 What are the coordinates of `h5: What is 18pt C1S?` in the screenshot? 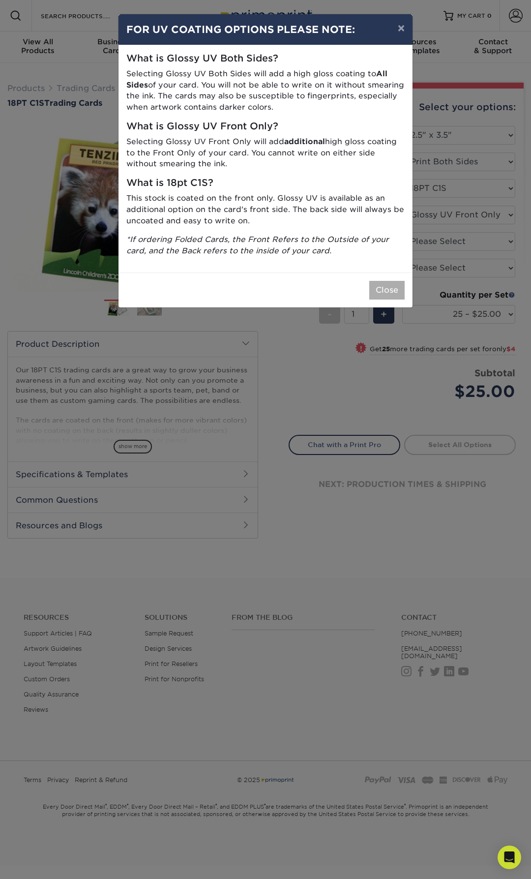 It's located at (266, 183).